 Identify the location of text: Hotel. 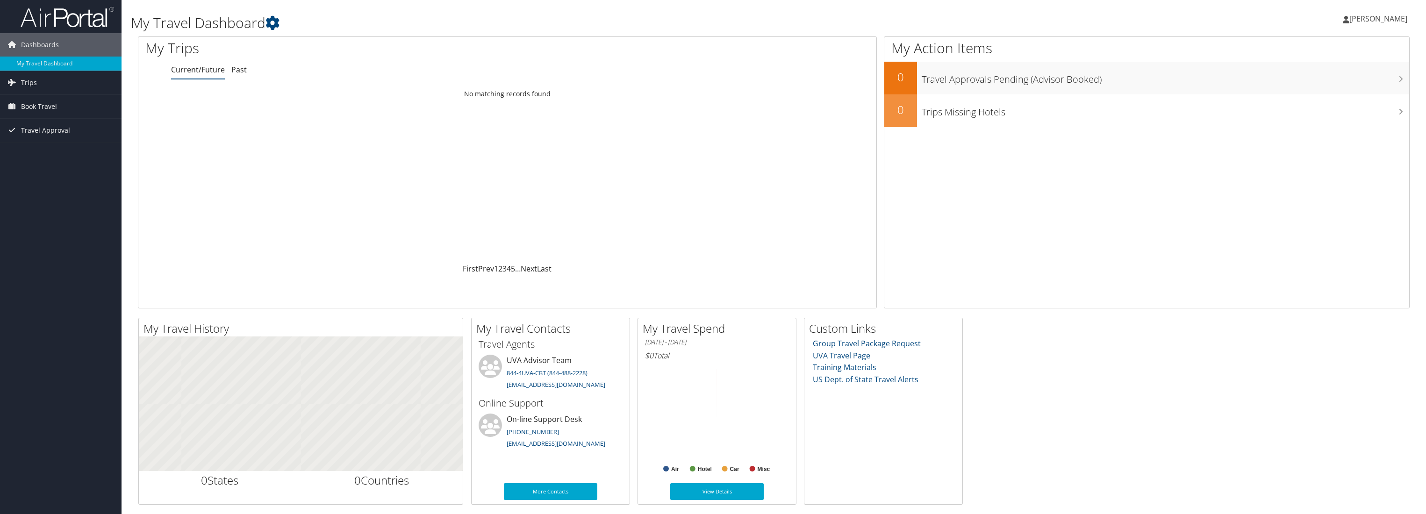
(705, 469).